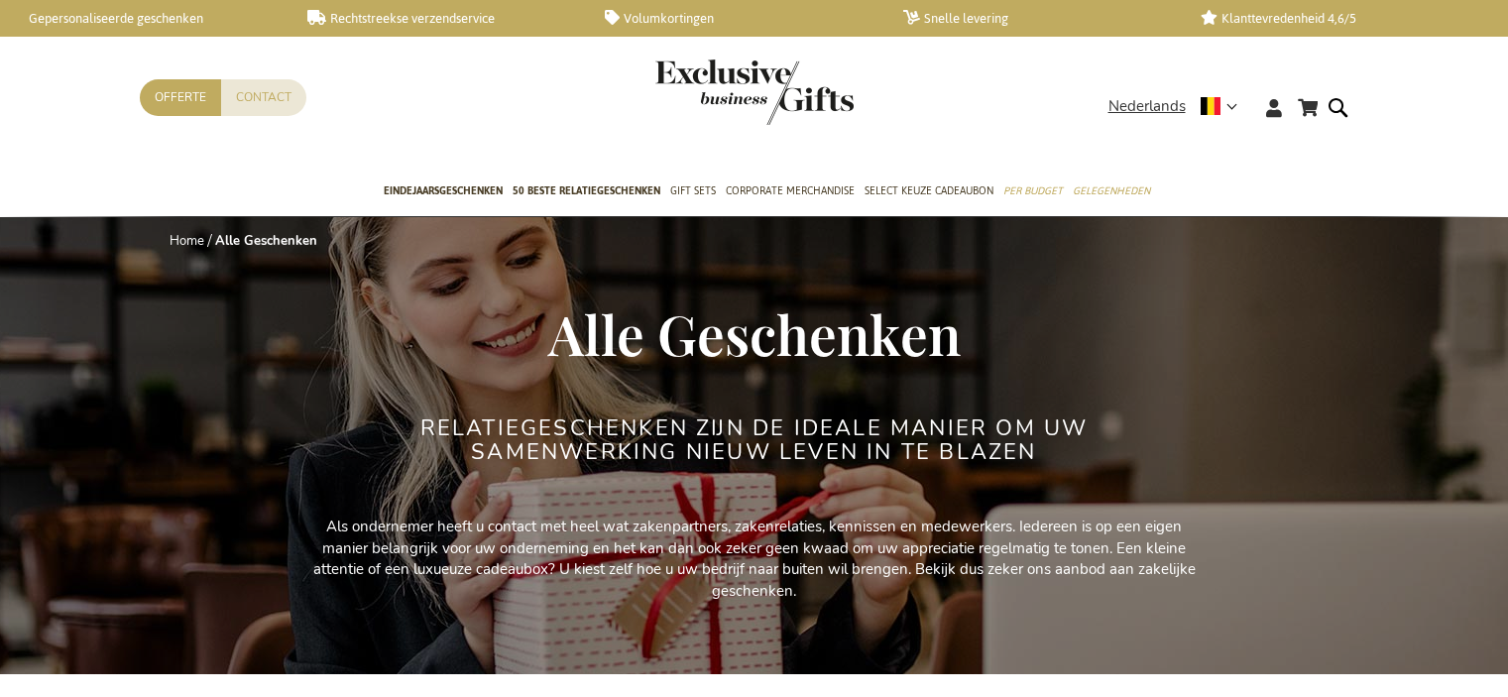 This screenshot has height=697, width=1508. What do you see at coordinates (754, 92) in the screenshot?
I see `img: Exclusive Business gifts logo` at bounding box center [754, 92].